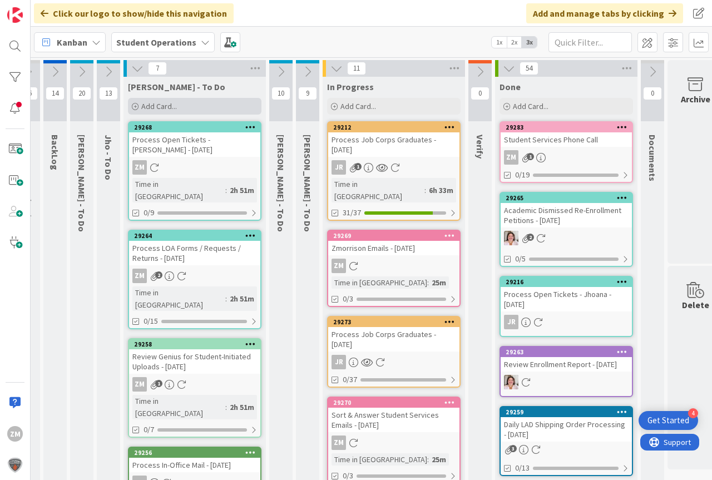 This screenshot has height=480, width=712. Describe the element at coordinates (55, 152) in the screenshot. I see `span: BackLog` at that location.